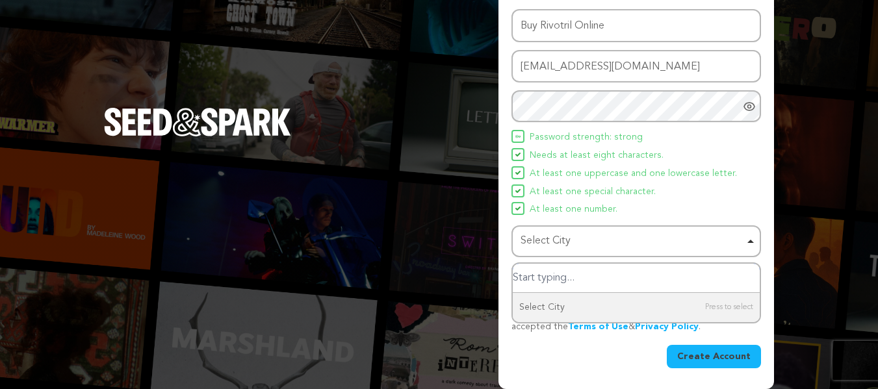  I want to click on span: Password strength: strong, so click(586, 138).